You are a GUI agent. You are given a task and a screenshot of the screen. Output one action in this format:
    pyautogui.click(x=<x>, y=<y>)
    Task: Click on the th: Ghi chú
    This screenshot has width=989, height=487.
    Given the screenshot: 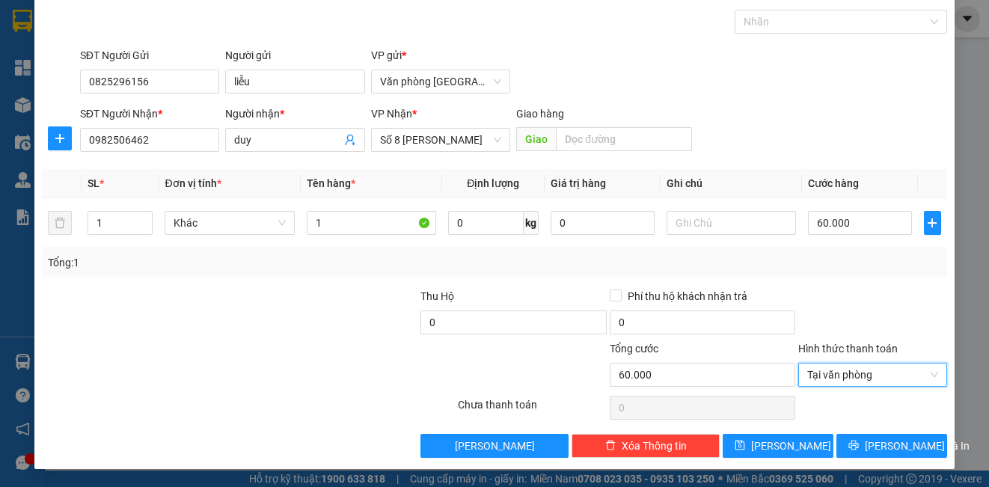 What is the action you would take?
    pyautogui.click(x=731, y=183)
    